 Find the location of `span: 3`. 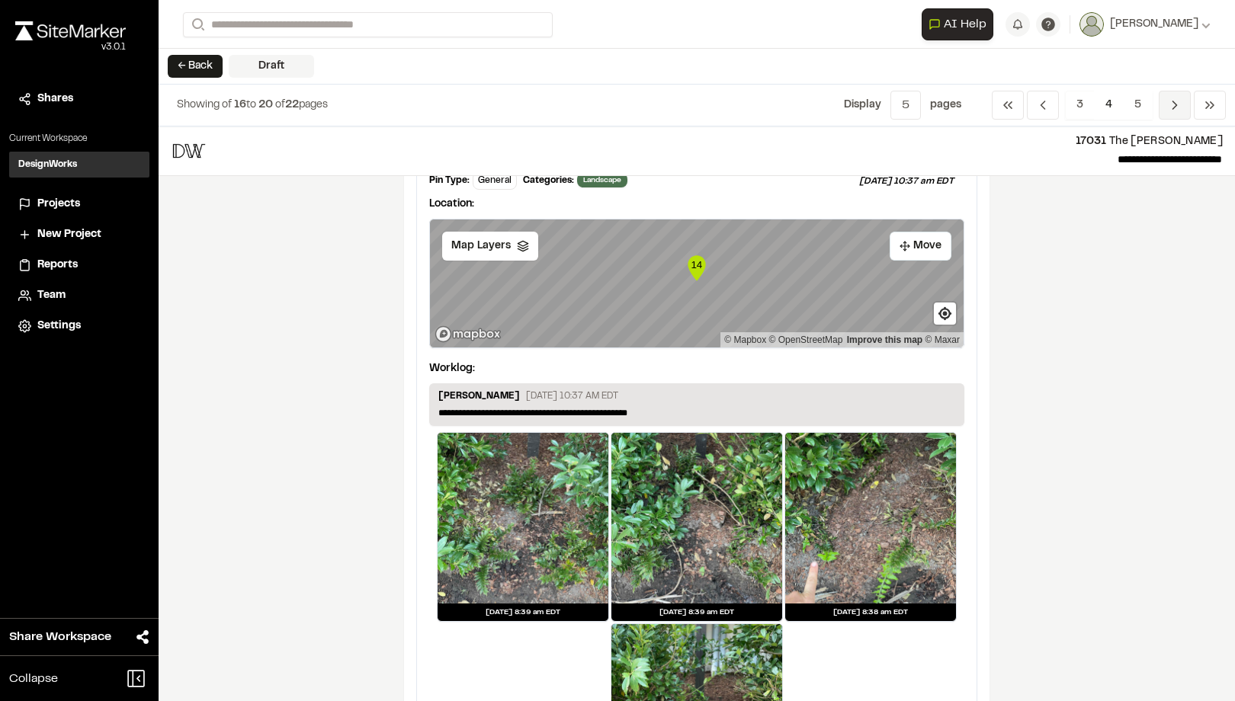

span: 3 is located at coordinates (1080, 105).